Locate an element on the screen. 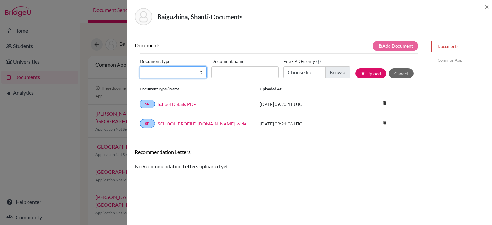  i: publish is located at coordinates (363, 74).